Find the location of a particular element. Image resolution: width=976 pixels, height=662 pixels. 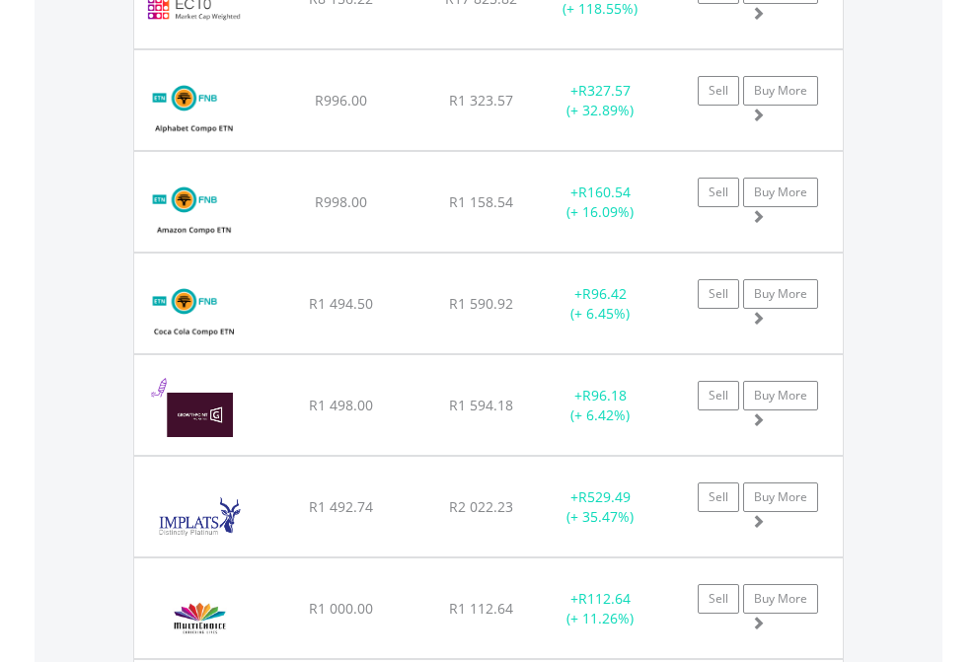

span: R1 158.54 is located at coordinates (481, 201).